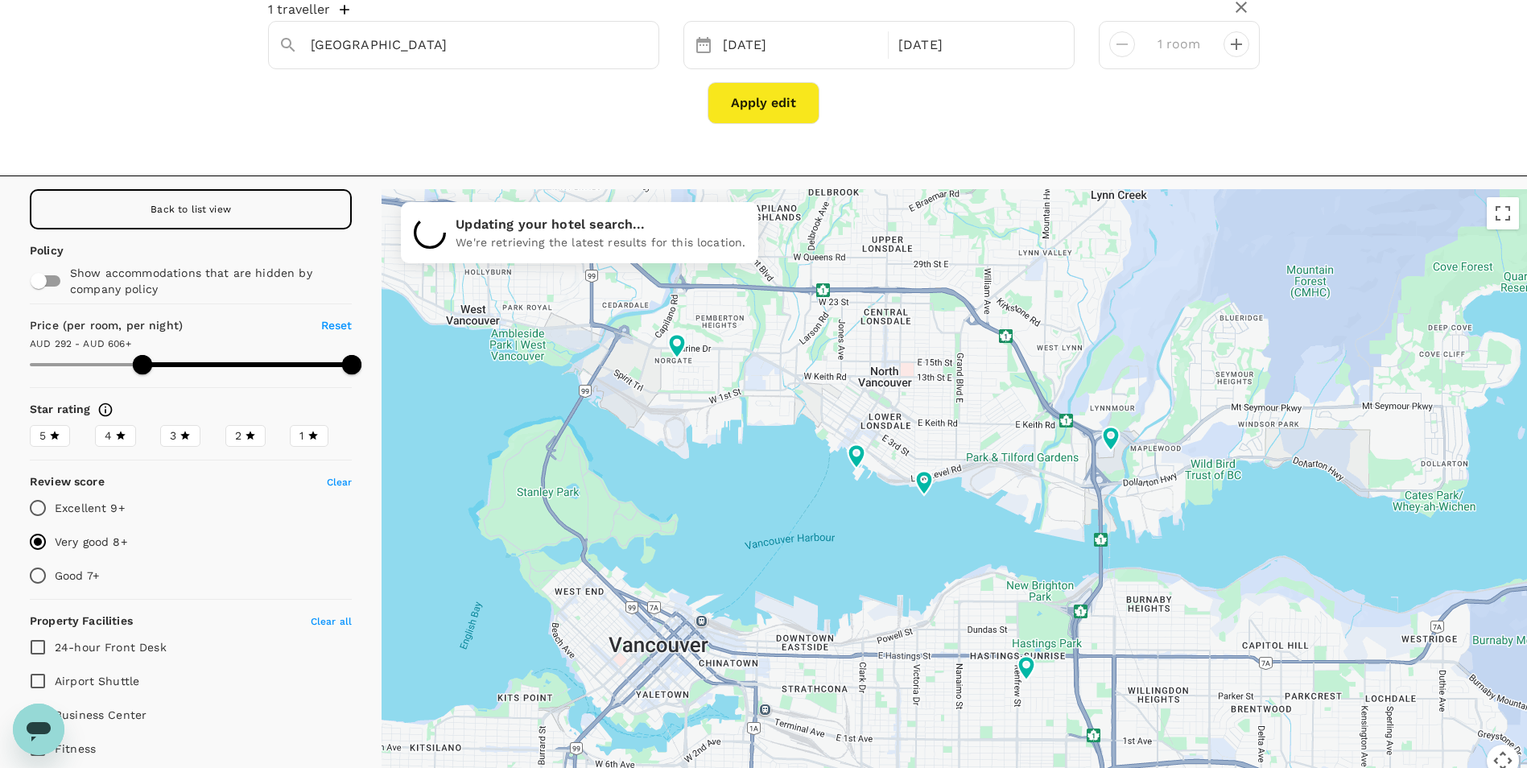 This screenshot has height=768, width=1527. I want to click on button: Open, so click(649, 45).